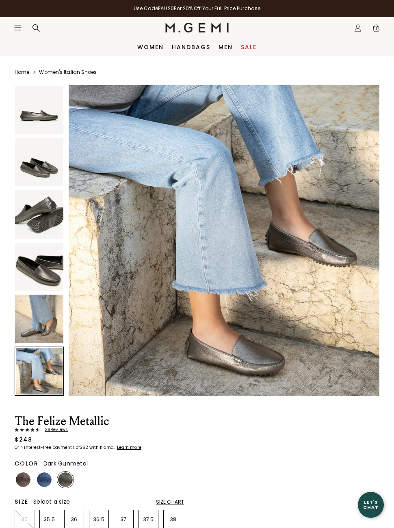  Describe the element at coordinates (99, 430) in the screenshot. I see `a: 28Reviews` at that location.